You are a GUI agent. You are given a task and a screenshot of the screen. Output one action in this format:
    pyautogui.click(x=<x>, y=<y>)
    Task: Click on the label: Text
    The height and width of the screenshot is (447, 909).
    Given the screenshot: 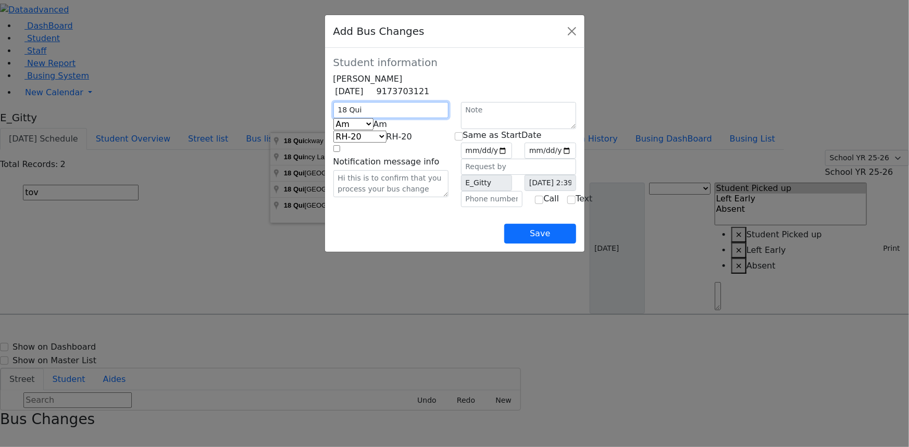 What is the action you would take?
    pyautogui.click(x=584, y=199)
    